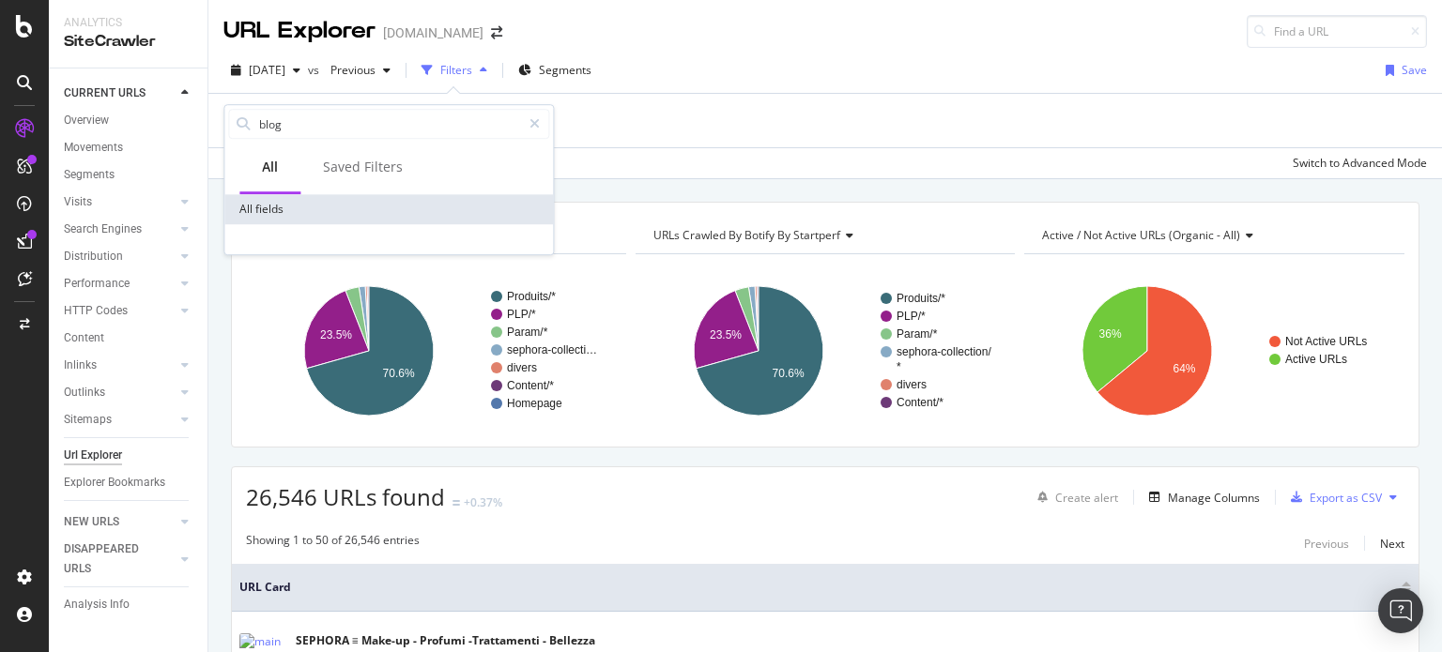  Describe the element at coordinates (534, 404) in the screenshot. I see `text: Homepage` at that location.